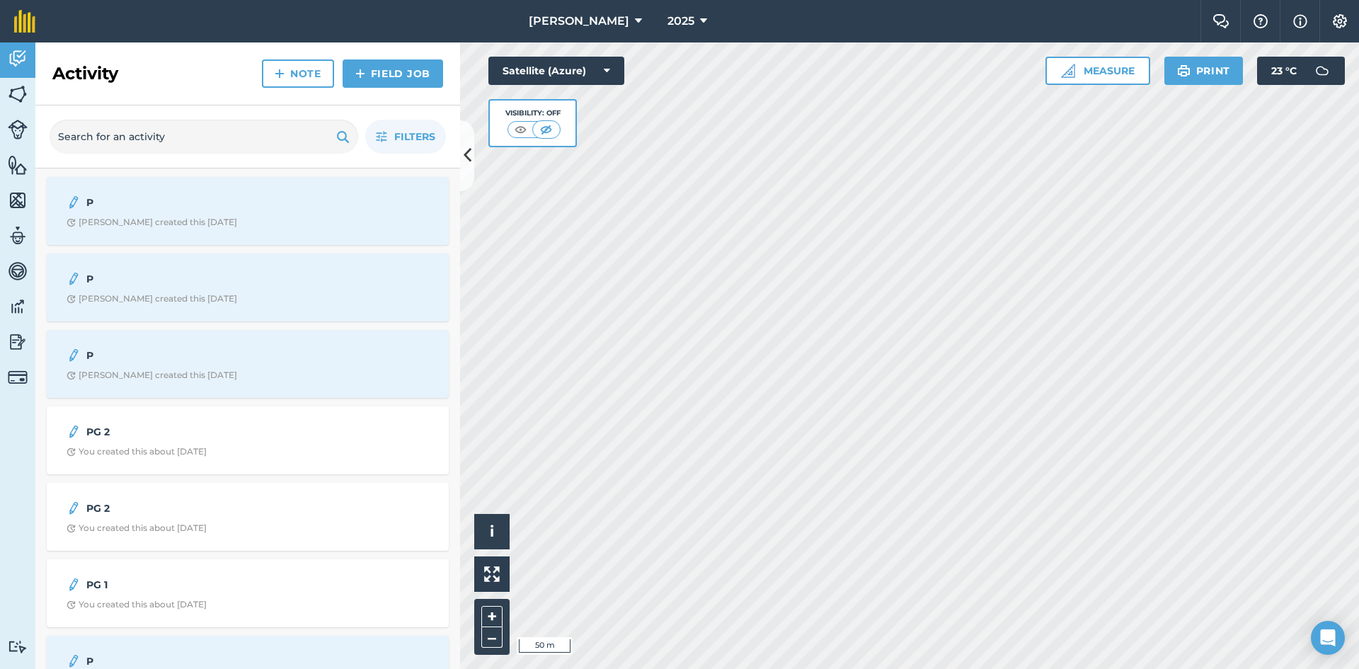  What do you see at coordinates (492, 531) in the screenshot?
I see `span: i` at bounding box center [492, 531].